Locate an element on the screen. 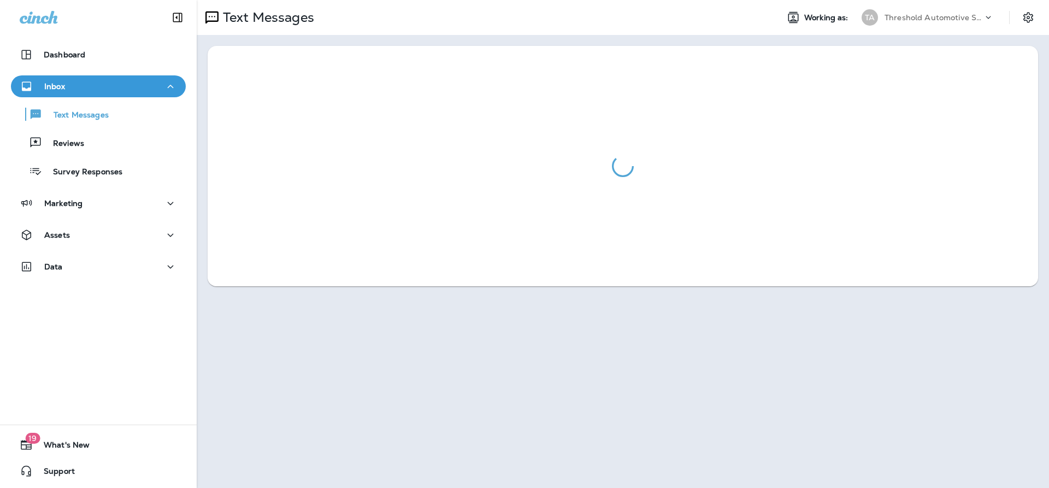  button: Text Messages is located at coordinates (98, 114).